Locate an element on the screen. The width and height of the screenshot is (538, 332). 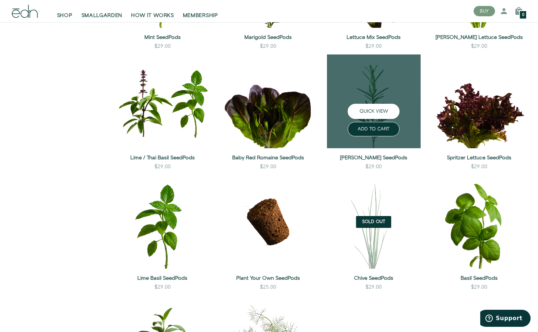
img: Spritzer Lettuce SeedPods is located at coordinates (479, 101).